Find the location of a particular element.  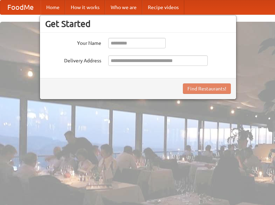

a: FoodMe is located at coordinates (20, 7).